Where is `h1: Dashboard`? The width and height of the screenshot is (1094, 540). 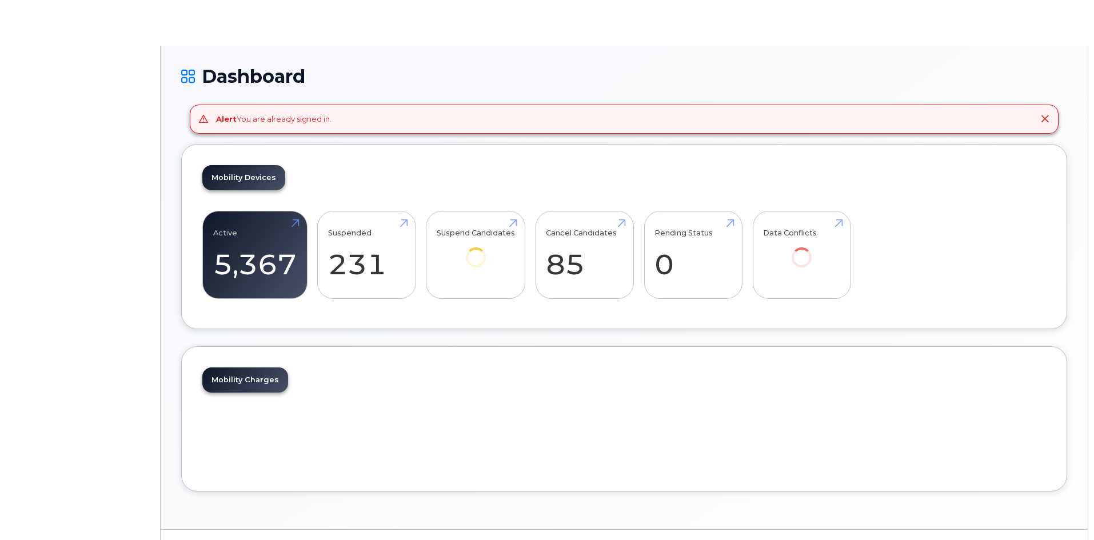 h1: Dashboard is located at coordinates (624, 76).